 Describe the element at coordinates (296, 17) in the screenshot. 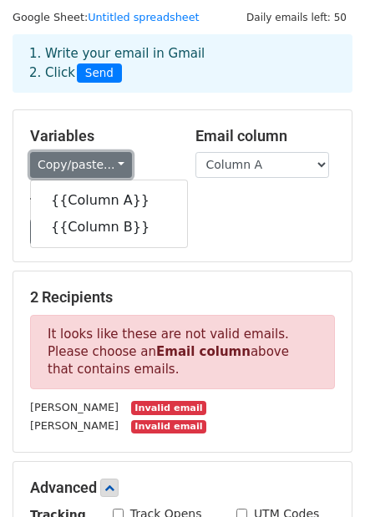

I see `a: Daily emails left: 50` at that location.